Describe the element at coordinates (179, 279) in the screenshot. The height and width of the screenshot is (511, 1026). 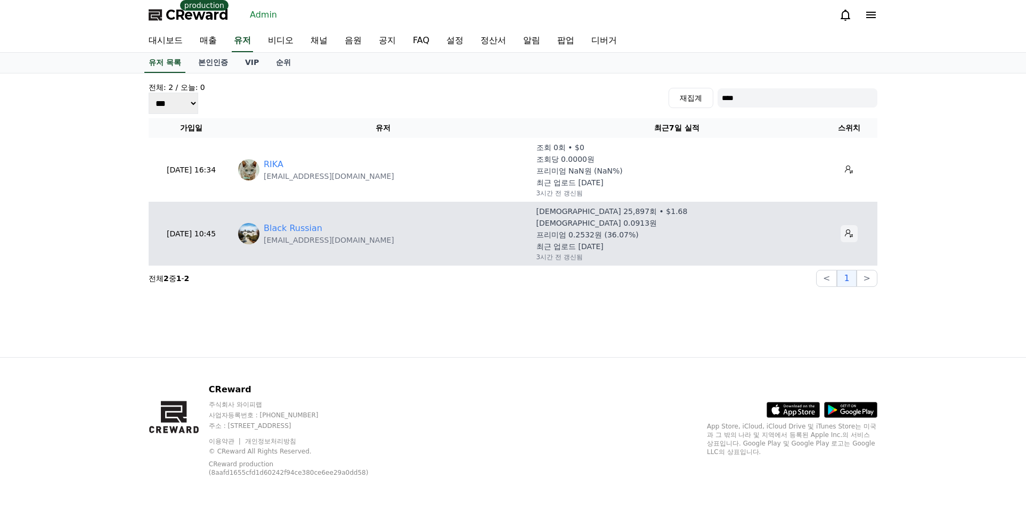
I see `strong: 1` at that location.